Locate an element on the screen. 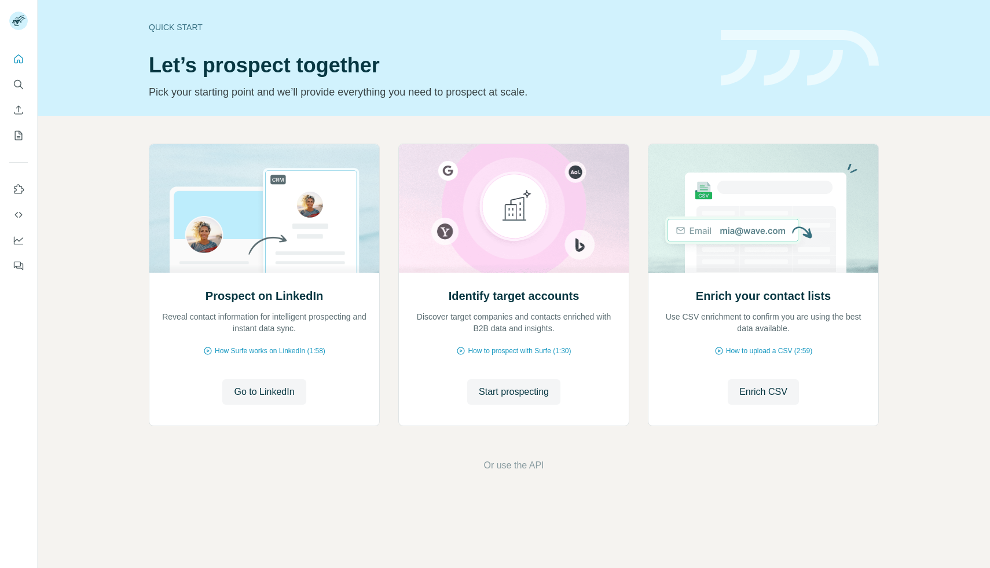  h1: Let’s prospect together is located at coordinates (428, 65).